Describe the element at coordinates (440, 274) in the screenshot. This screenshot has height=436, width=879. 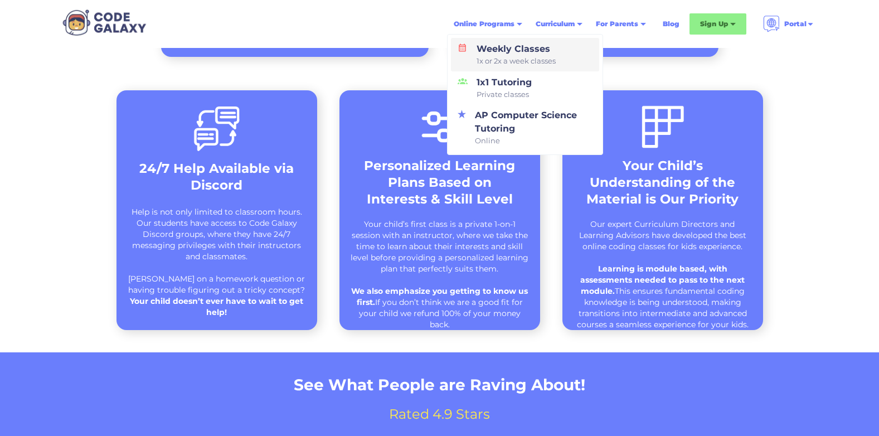
I see `div: Your child’s first class is a private 1-on-1 session with an instructor, where we take the time t...` at that location.